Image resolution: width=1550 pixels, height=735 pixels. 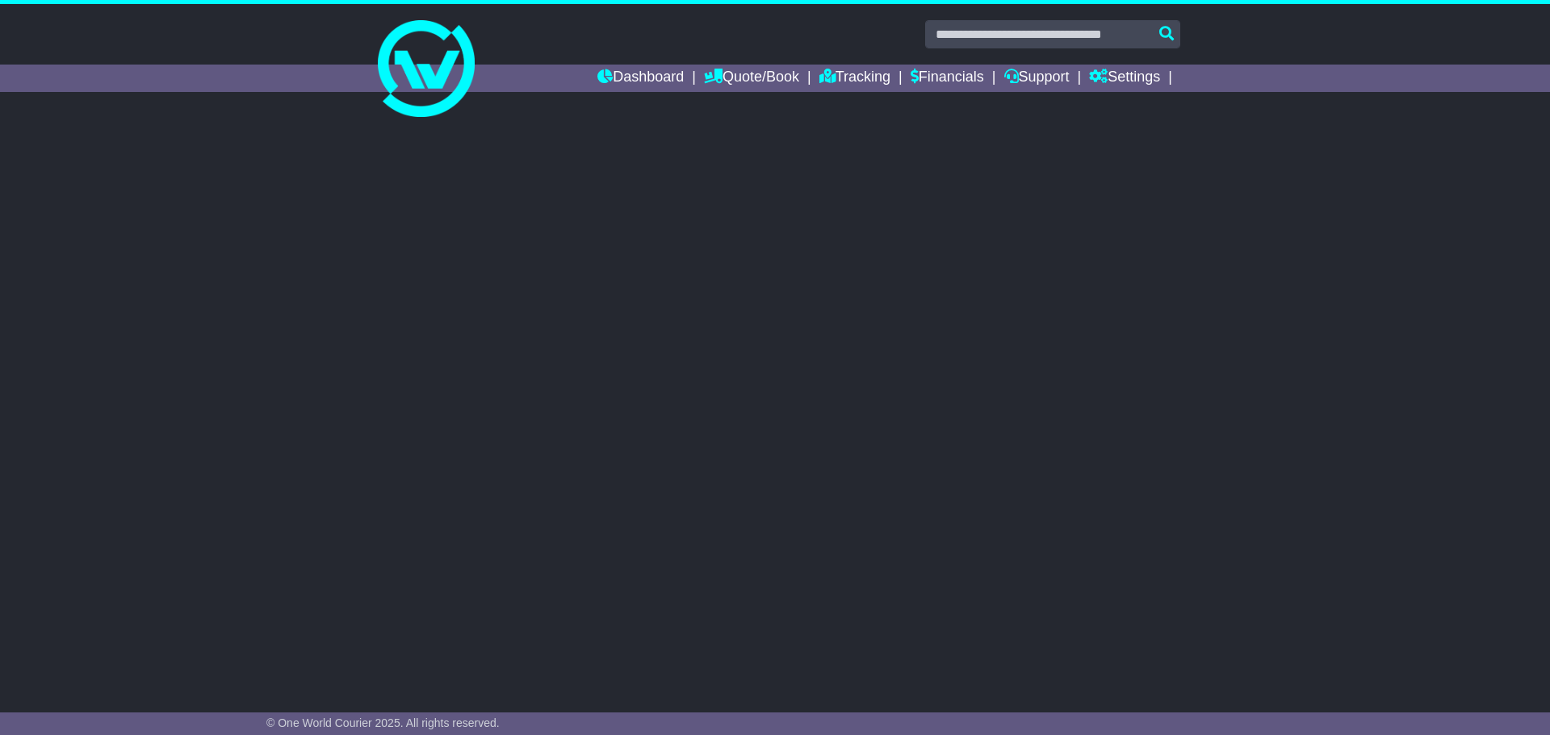 I want to click on a: Settings, so click(x=1124, y=78).